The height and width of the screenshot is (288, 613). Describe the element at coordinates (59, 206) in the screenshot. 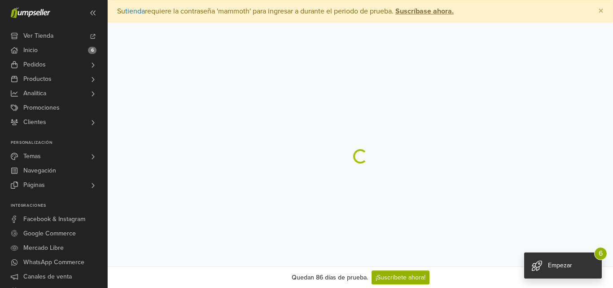

I see `p: Integraciones` at that location.